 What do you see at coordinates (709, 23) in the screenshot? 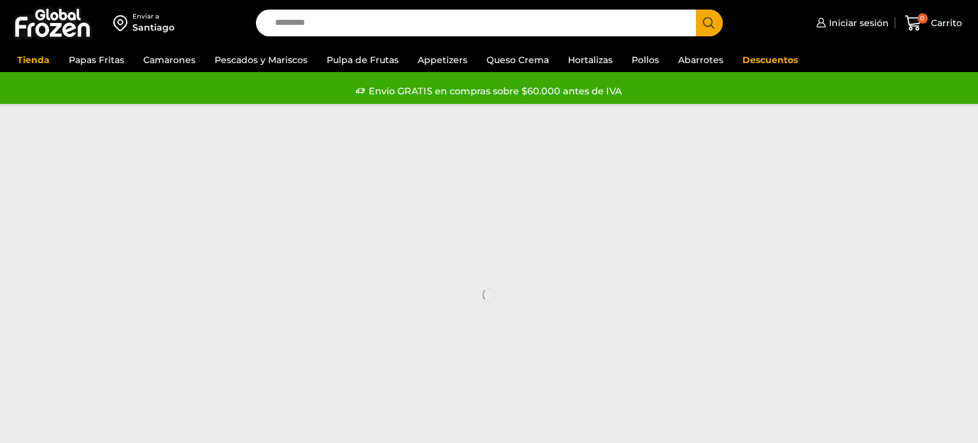
I see `button: Search button` at bounding box center [709, 23].